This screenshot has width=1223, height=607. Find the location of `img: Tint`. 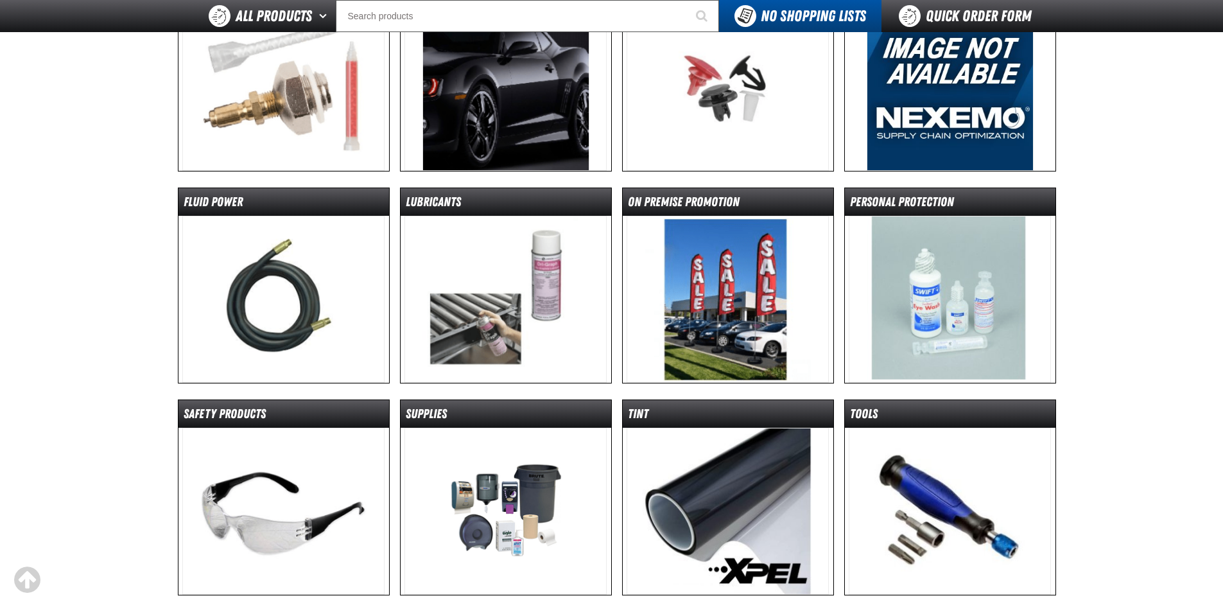

img: Tint is located at coordinates (728, 511).